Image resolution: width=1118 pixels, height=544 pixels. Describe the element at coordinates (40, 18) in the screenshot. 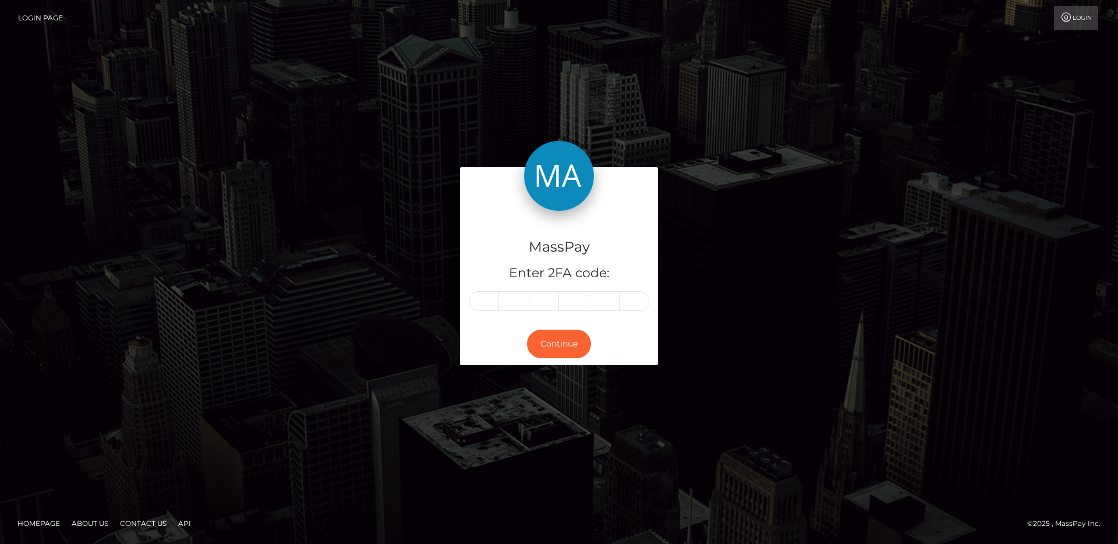

I see `a: Login Page` at that location.